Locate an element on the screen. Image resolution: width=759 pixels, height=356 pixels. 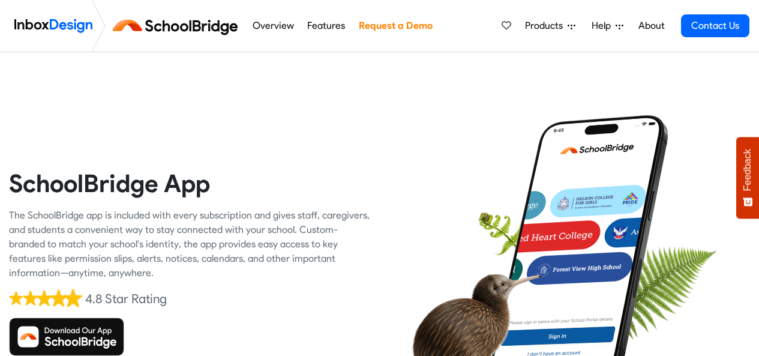
button: Feedback - Show survey is located at coordinates (747, 178).